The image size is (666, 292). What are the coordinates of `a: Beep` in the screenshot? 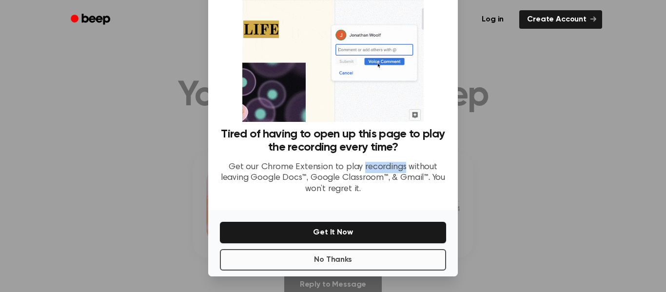 It's located at (91, 20).